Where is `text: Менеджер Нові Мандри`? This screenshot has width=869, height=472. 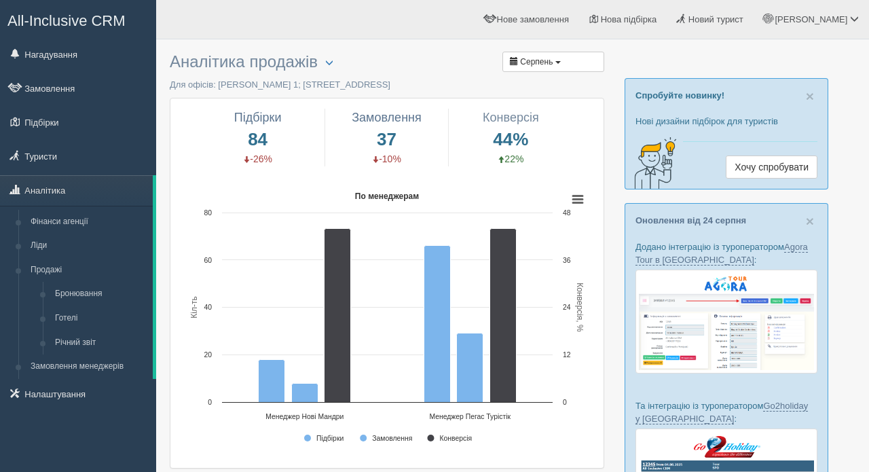 text: Менеджер Нові Мандри is located at coordinates (304, 416).